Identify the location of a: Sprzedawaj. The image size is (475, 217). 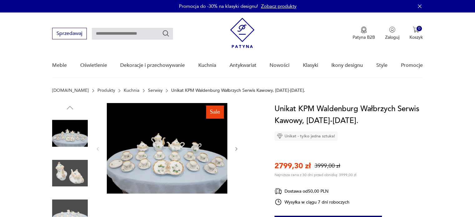
(69, 34).